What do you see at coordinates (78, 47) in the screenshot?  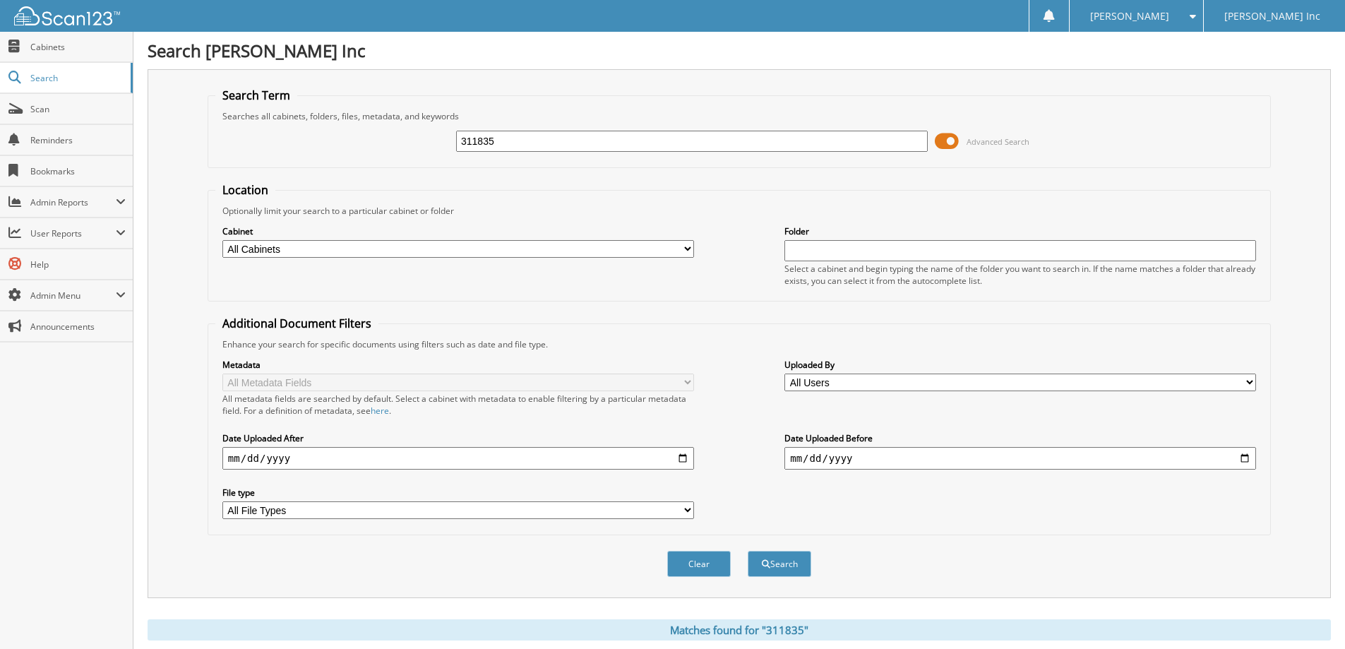 I see `span: Cabinets` at bounding box center [78, 47].